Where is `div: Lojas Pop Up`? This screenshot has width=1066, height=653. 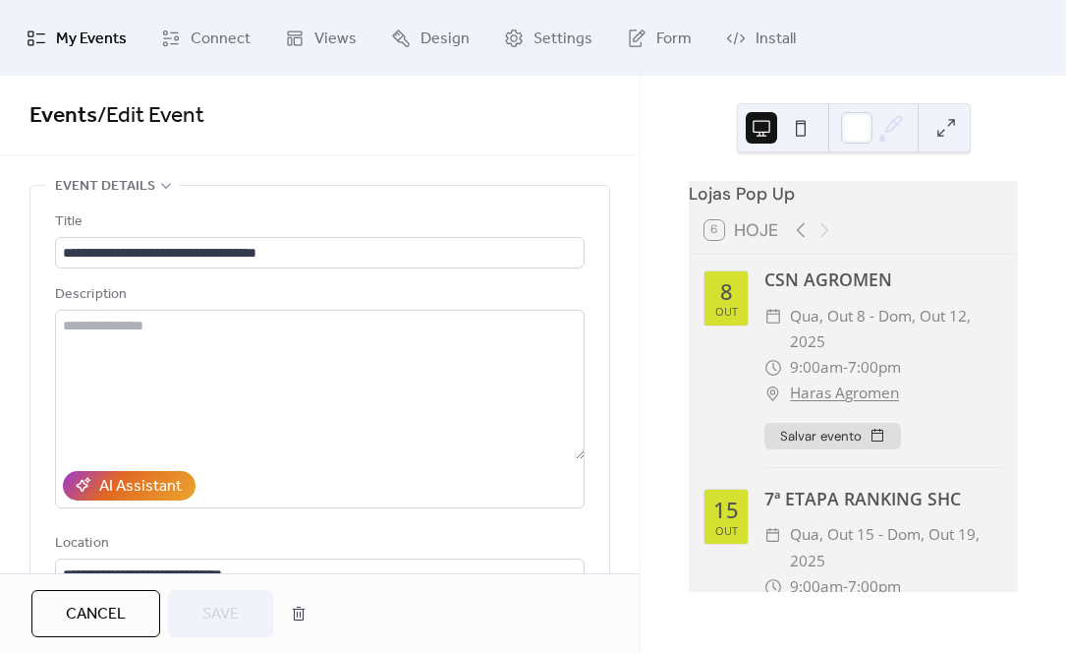
div: Lojas Pop Up is located at coordinates (853, 194).